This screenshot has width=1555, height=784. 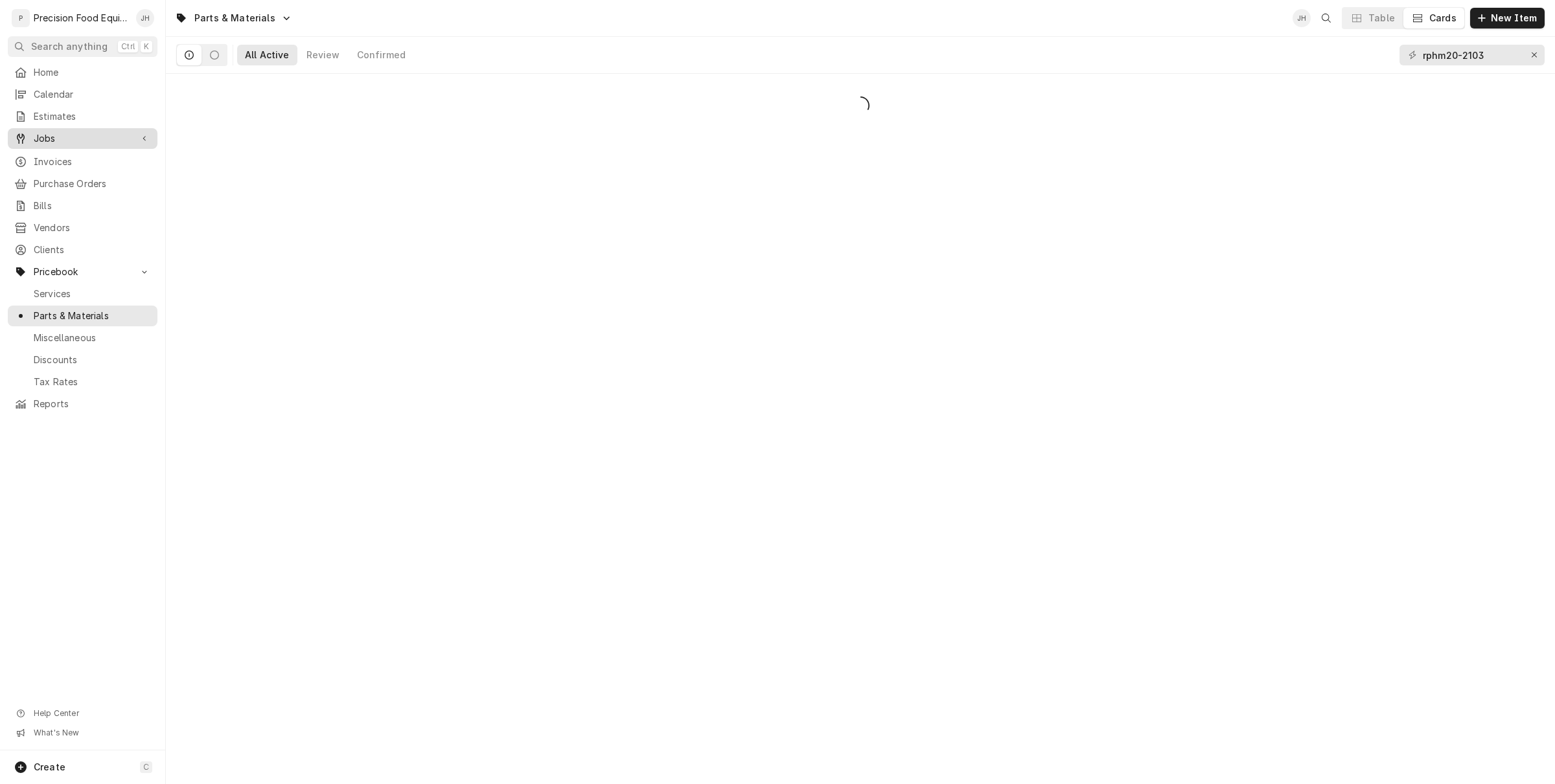 What do you see at coordinates (81, 18) in the screenshot?
I see `div: Precision Food Equipment LLC` at bounding box center [81, 18].